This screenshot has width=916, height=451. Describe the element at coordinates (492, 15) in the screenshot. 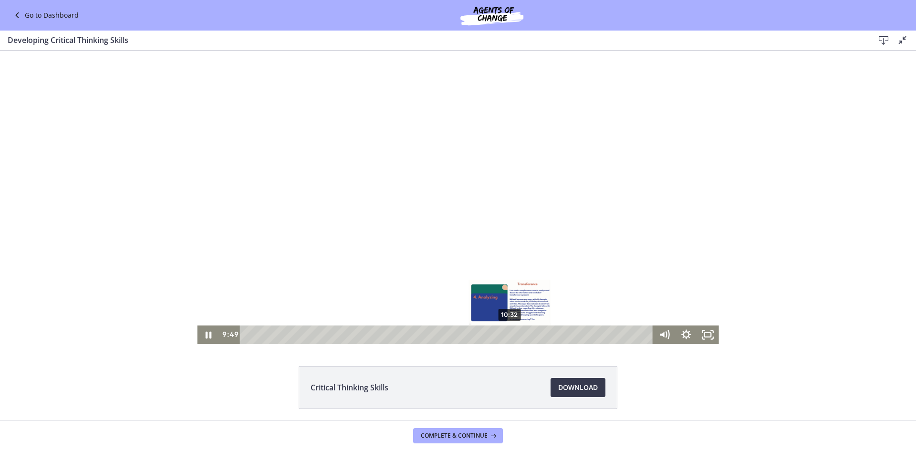

I see `img: Agents of Change` at that location.